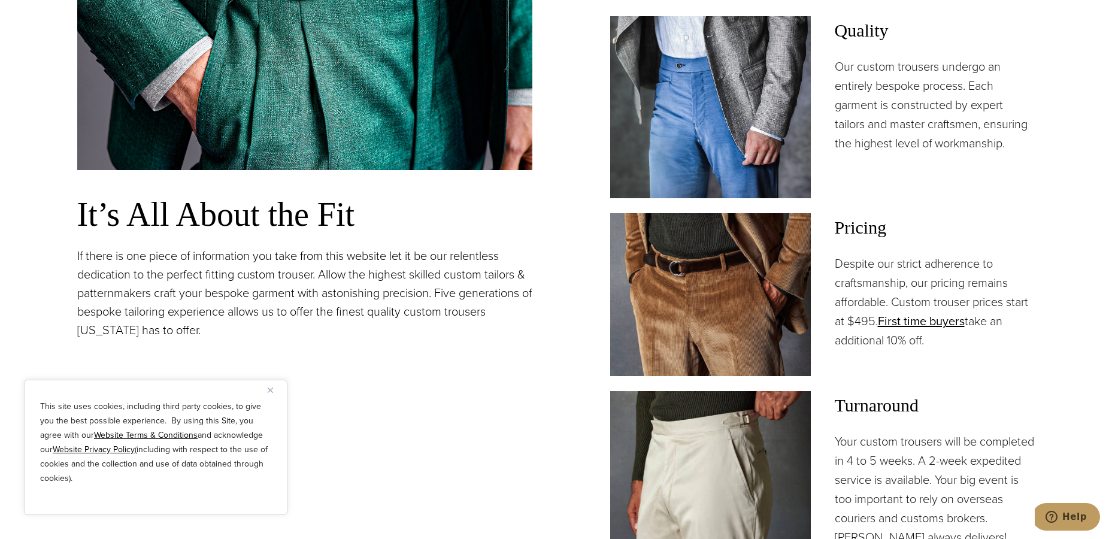  Describe the element at coordinates (270, 390) in the screenshot. I see `img: Close` at that location.